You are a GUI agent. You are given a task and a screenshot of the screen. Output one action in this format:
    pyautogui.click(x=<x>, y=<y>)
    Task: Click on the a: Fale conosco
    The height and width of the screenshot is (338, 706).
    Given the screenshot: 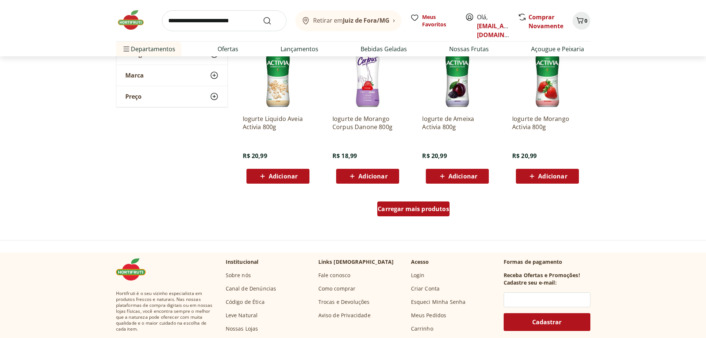 What is the action you would take?
    pyautogui.click(x=334, y=275)
    